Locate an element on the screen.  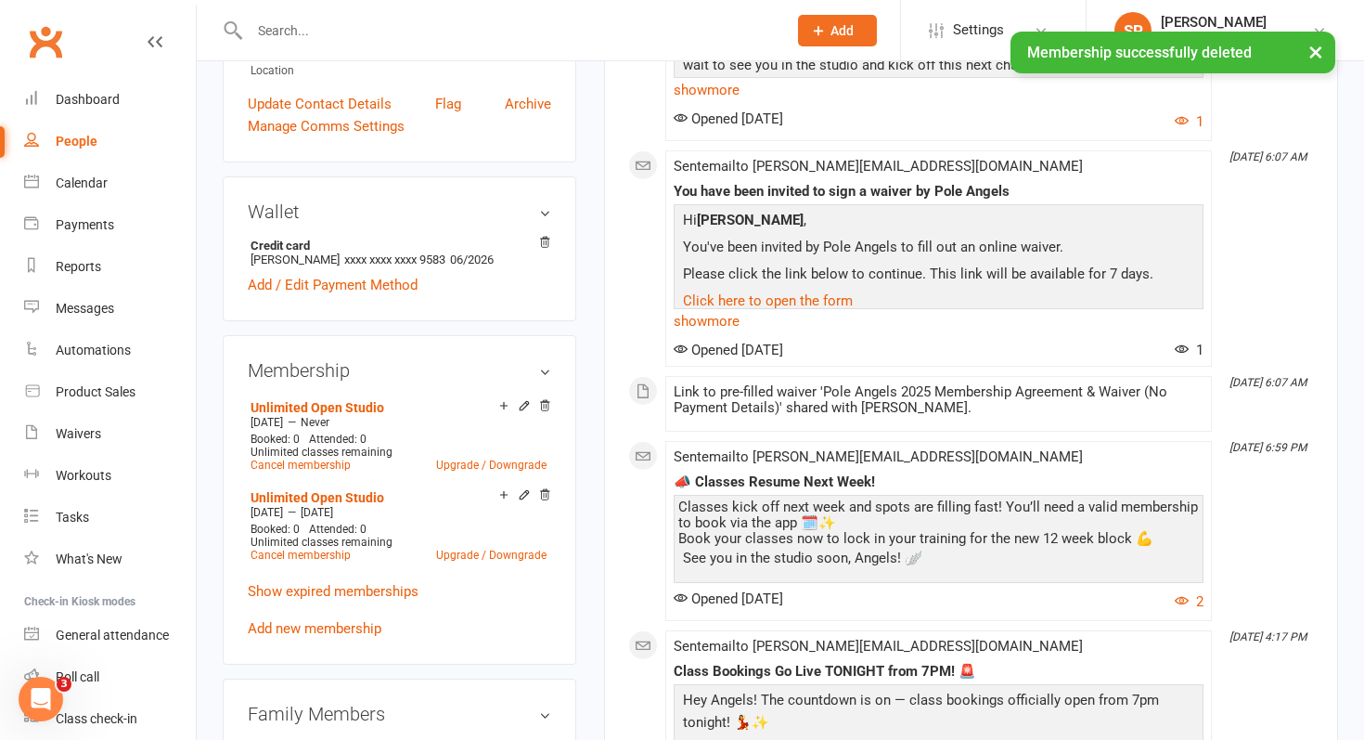
a: Reports is located at coordinates (110, 266).